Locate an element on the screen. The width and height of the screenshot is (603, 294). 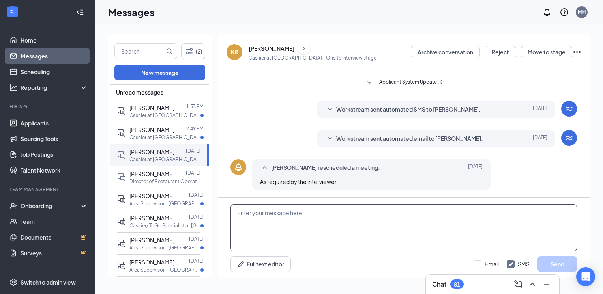
svg: QuestionInfo is located at coordinates (564, 12).